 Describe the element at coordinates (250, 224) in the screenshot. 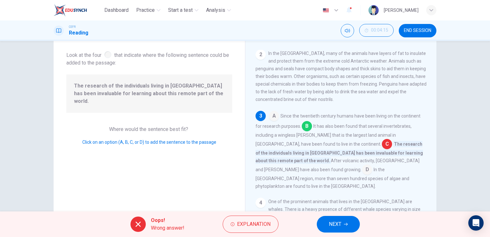

I see `button: Explanation` at that location.